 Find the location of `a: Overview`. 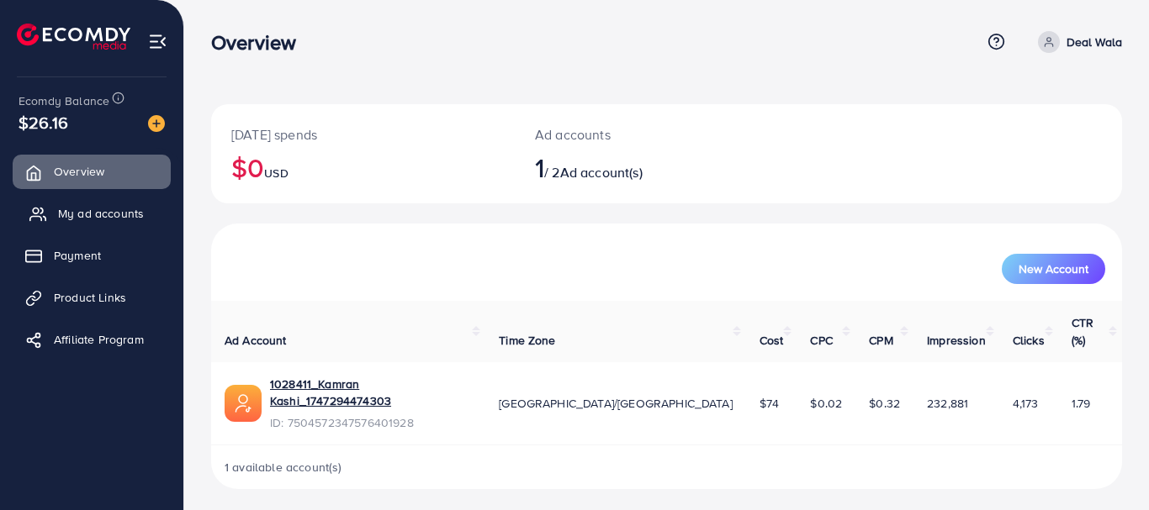

a: Overview is located at coordinates (92, 172).